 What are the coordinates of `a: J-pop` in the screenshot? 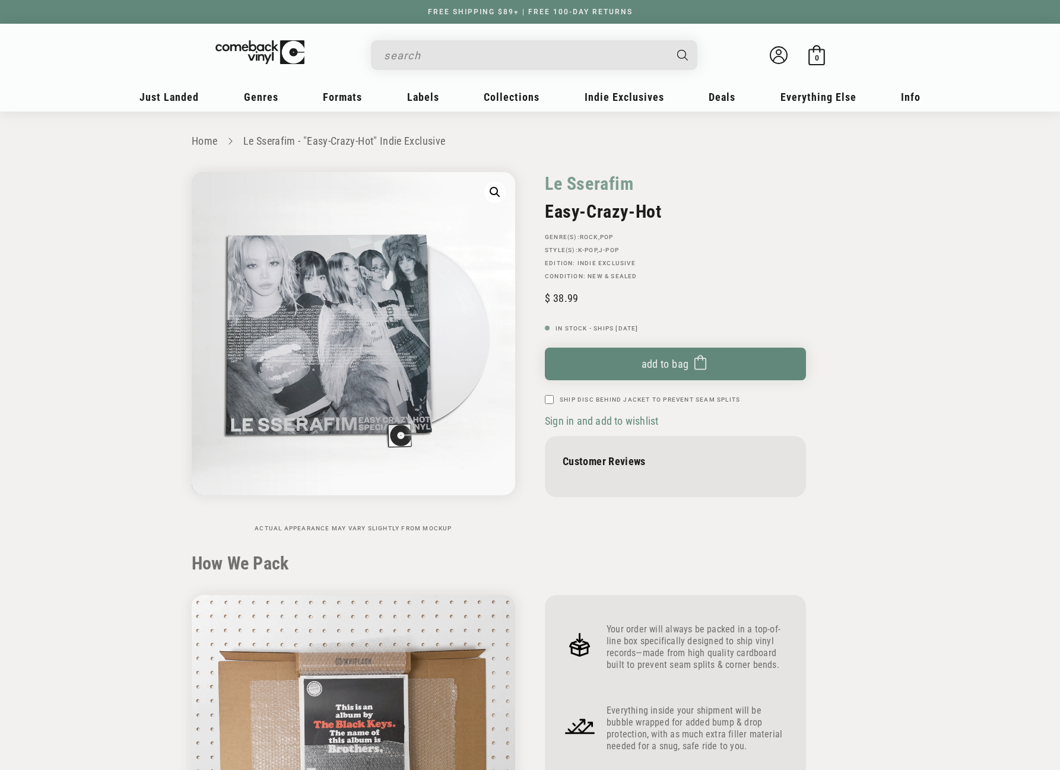 It's located at (609, 250).